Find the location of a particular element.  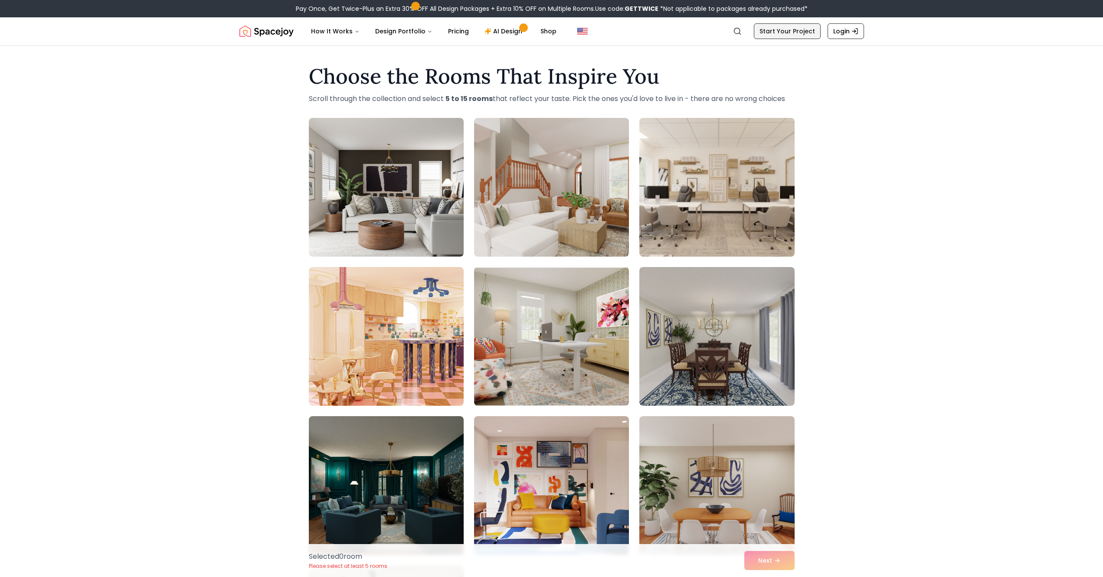

a: Pricing is located at coordinates (458, 31).